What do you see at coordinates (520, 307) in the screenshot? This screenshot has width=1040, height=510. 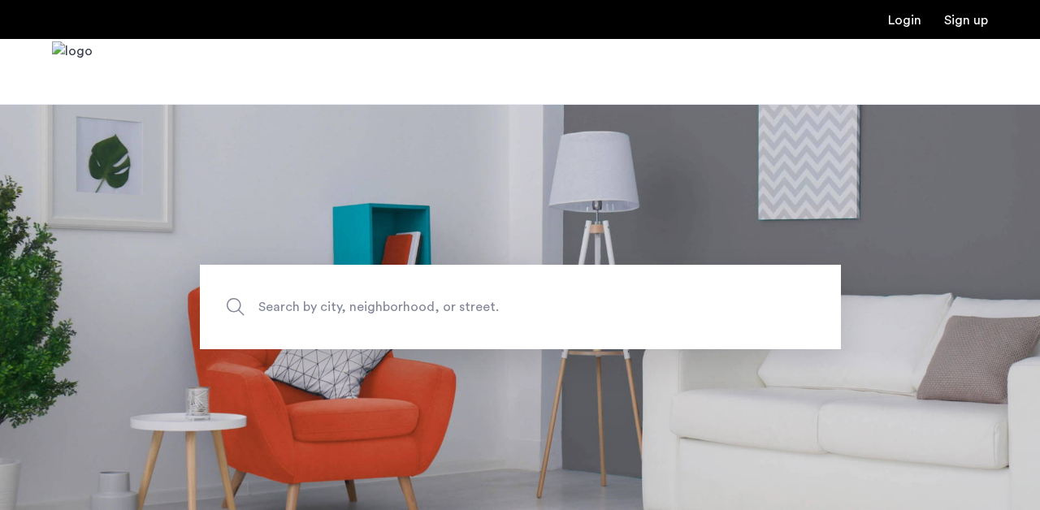 I see `input: Apartment Search` at bounding box center [520, 307].